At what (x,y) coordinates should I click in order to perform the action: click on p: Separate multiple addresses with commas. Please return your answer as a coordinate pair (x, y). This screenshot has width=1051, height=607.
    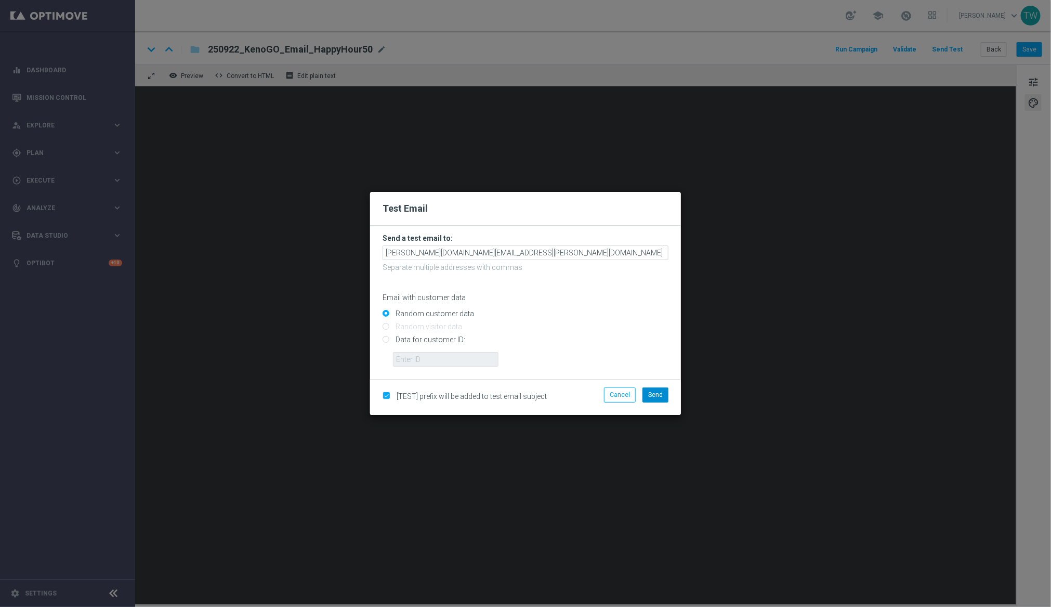
    Looking at the image, I should click on (526, 267).